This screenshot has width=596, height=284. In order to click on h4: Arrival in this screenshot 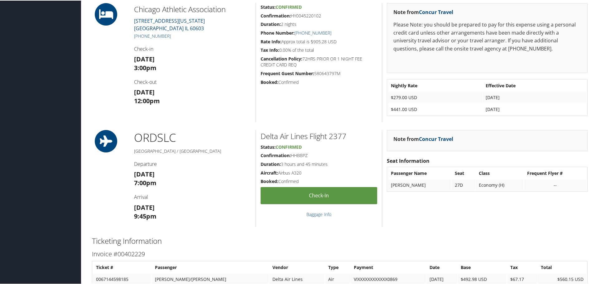, I will do `click(192, 196)`.